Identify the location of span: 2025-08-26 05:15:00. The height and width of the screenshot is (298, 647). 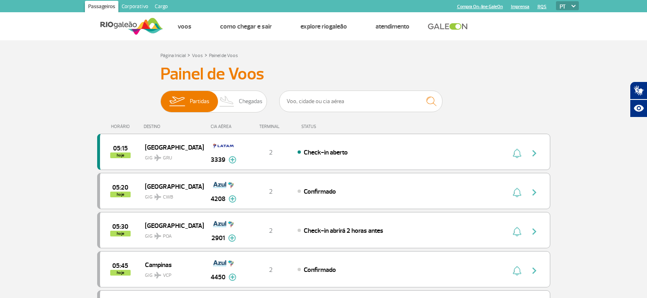
(120, 149).